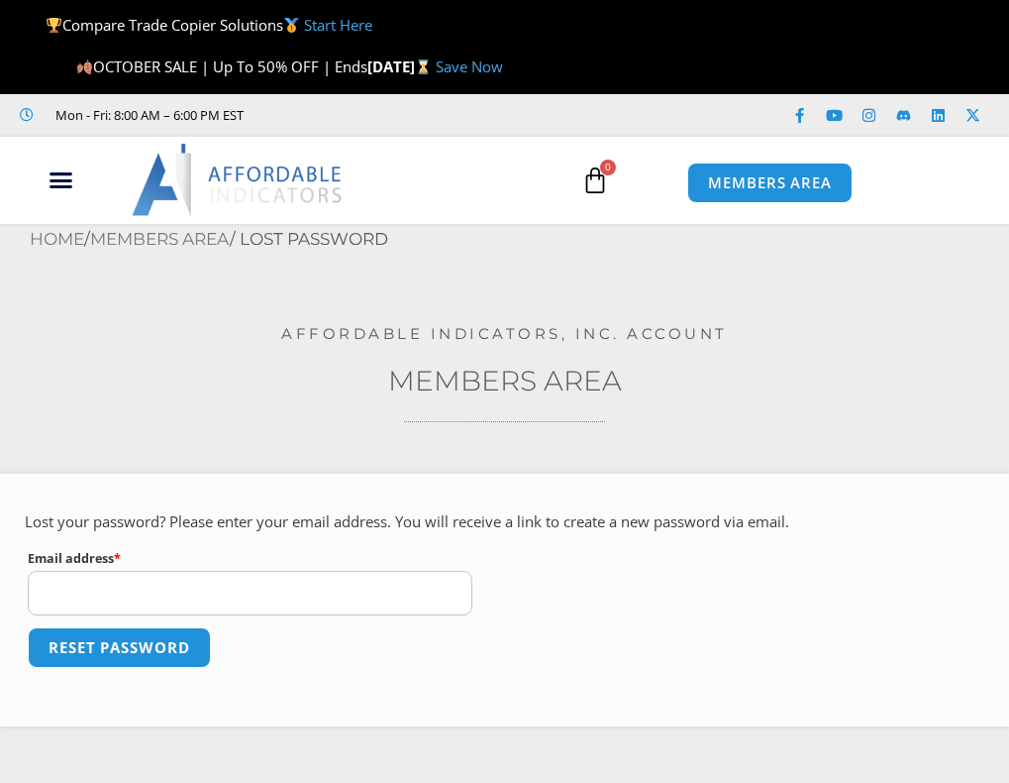 Image resolution: width=1009 pixels, height=783 pixels. What do you see at coordinates (222, 66) in the screenshot?
I see `span: OCTOBER SALE | Up To 50% OFF | Ends` at bounding box center [222, 66].